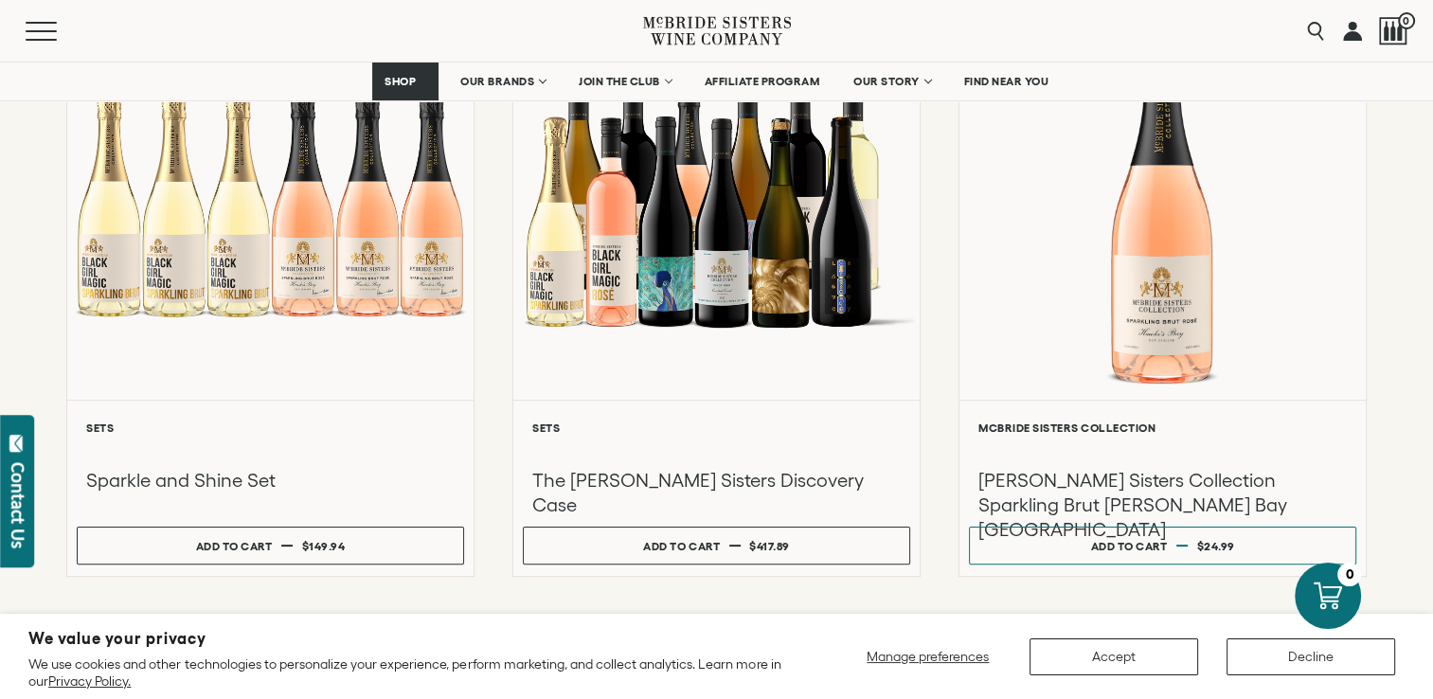 The height and width of the screenshot is (699, 1433). I want to click on span: $24.99, so click(1215, 545).